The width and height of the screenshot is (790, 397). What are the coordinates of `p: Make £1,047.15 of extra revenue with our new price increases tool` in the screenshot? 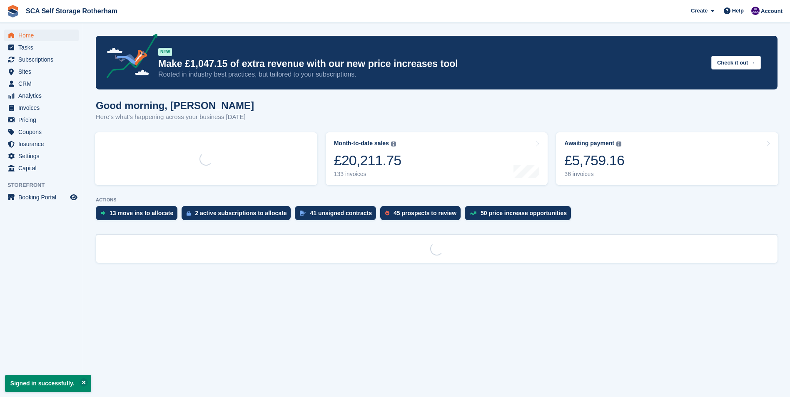 It's located at (431, 64).